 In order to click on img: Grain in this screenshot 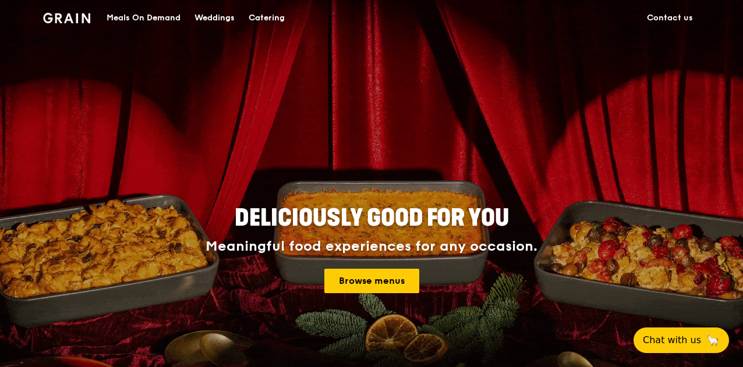, I will do `click(66, 18)`.